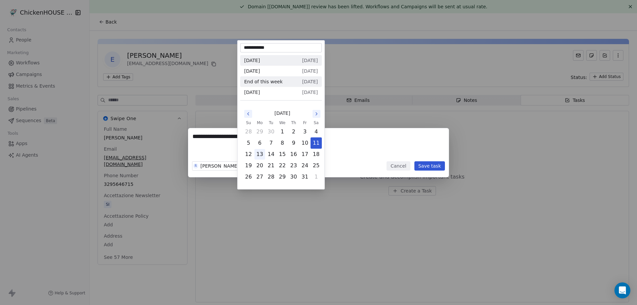 The height and width of the screenshot is (305, 637). What do you see at coordinates (271, 165) in the screenshot?
I see `button: Tuesday, October 21st, 2025` at bounding box center [271, 165].